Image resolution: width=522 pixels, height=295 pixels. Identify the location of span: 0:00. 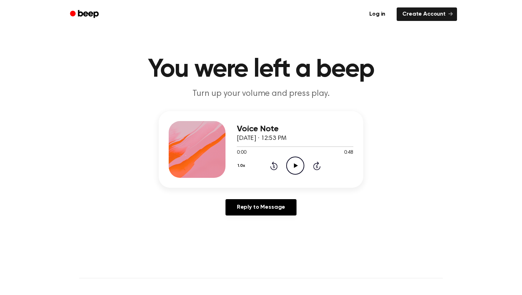
(241, 153).